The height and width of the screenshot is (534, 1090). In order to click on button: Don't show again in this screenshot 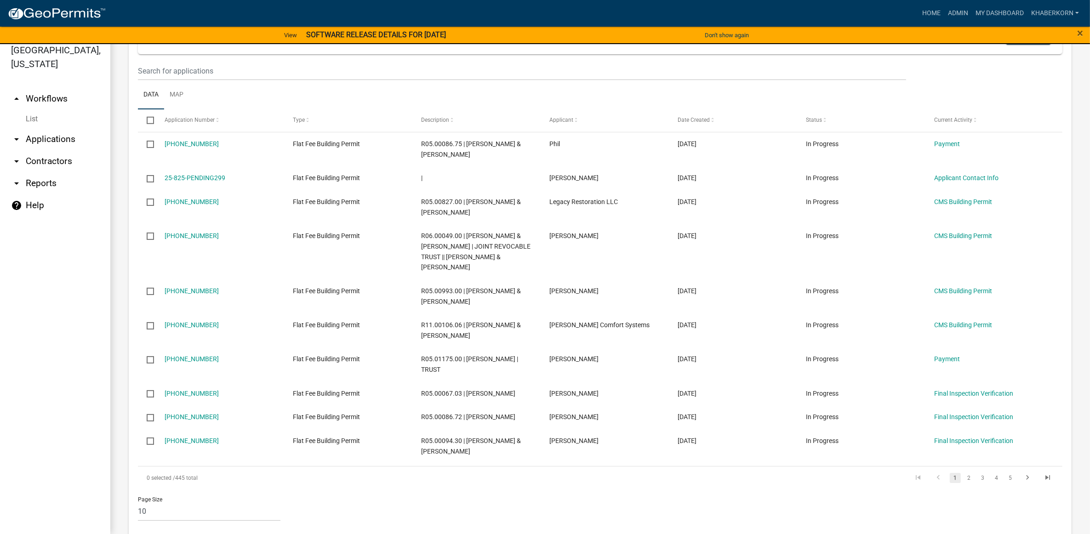, I will do `click(727, 35)`.